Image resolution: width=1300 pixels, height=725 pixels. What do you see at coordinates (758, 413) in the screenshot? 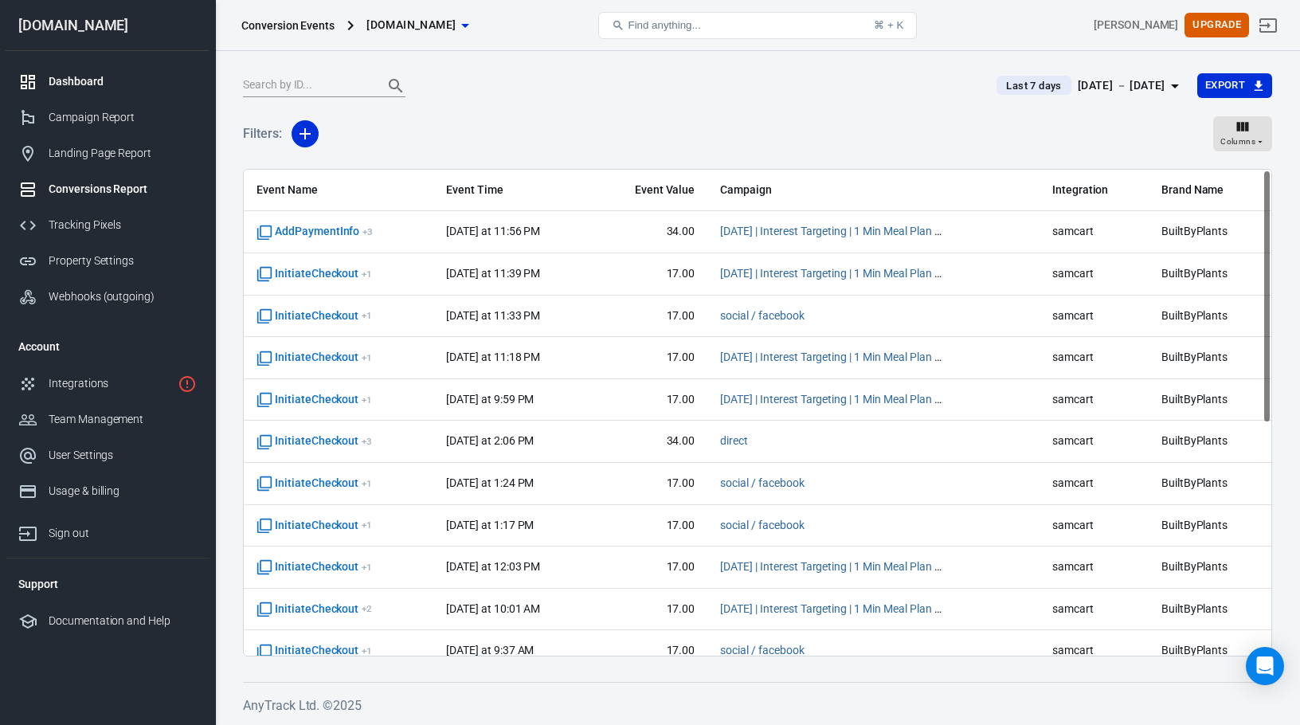
I see `div: scrollable content` at bounding box center [758, 413].